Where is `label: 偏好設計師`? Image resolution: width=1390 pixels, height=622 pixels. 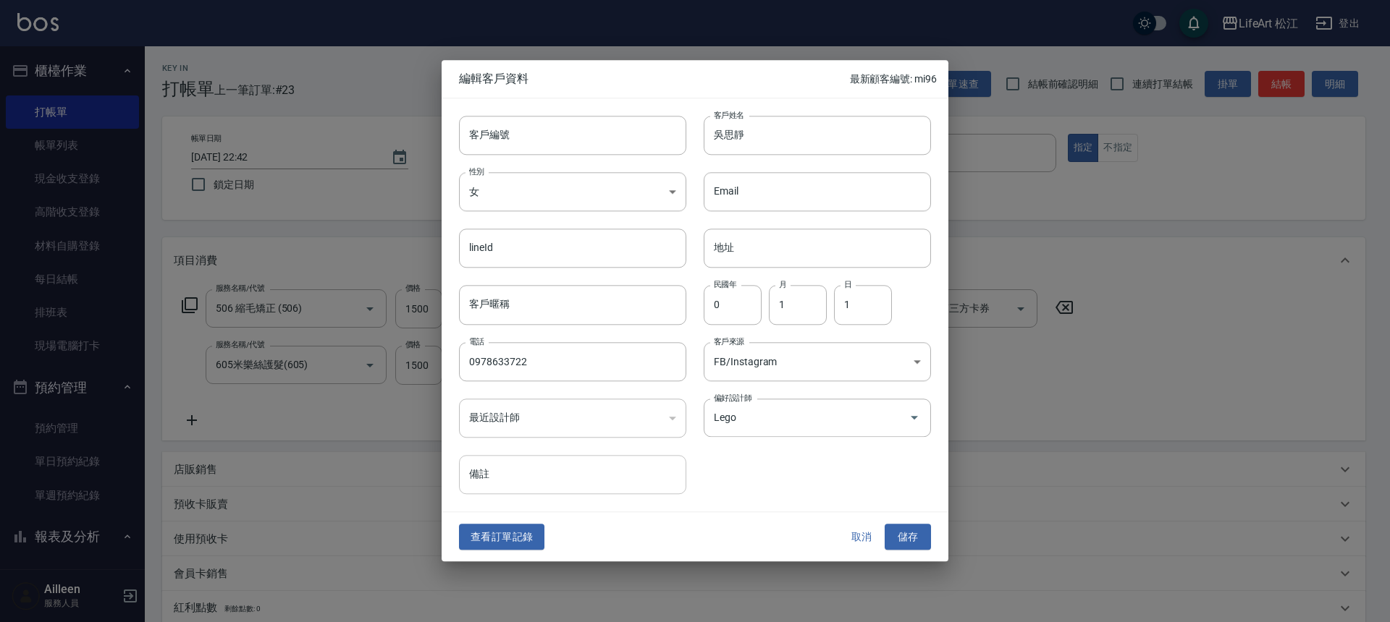
label: 偏好設計師 is located at coordinates (732, 397).